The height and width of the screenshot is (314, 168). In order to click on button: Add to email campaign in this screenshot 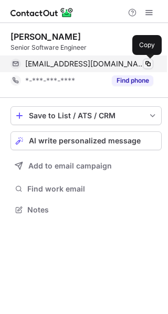, I will do `click(86, 166)`.